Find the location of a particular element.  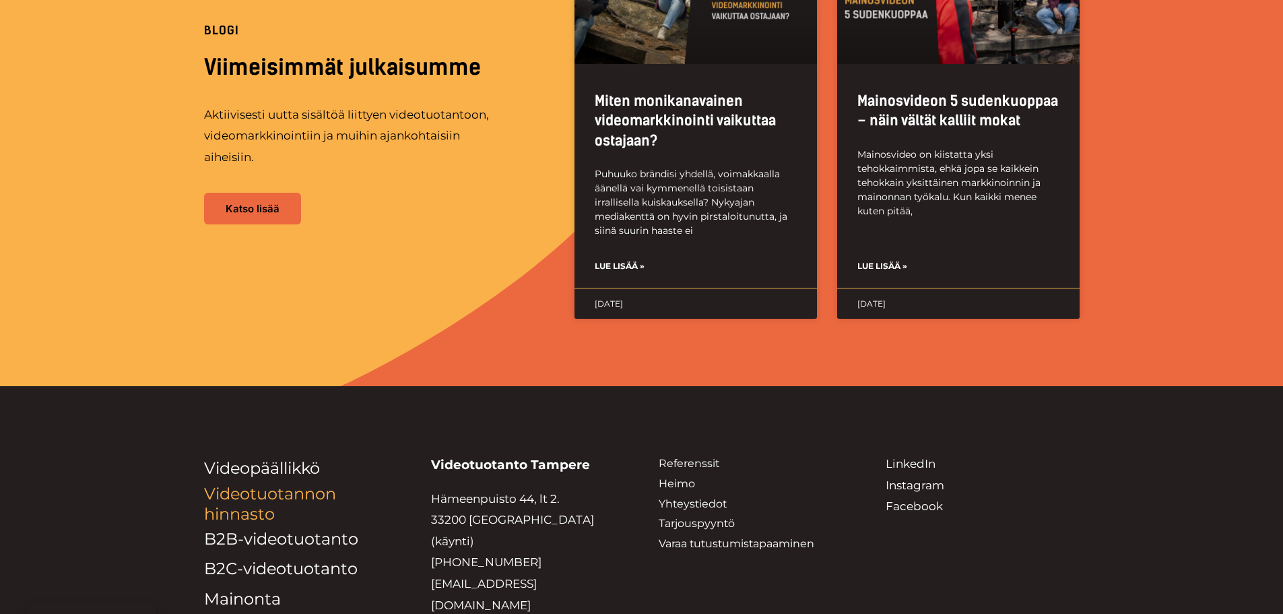

a: Mainosvideon 5 sudenkuoppaa – näin vältät kalliit mokat is located at coordinates (958, 110).